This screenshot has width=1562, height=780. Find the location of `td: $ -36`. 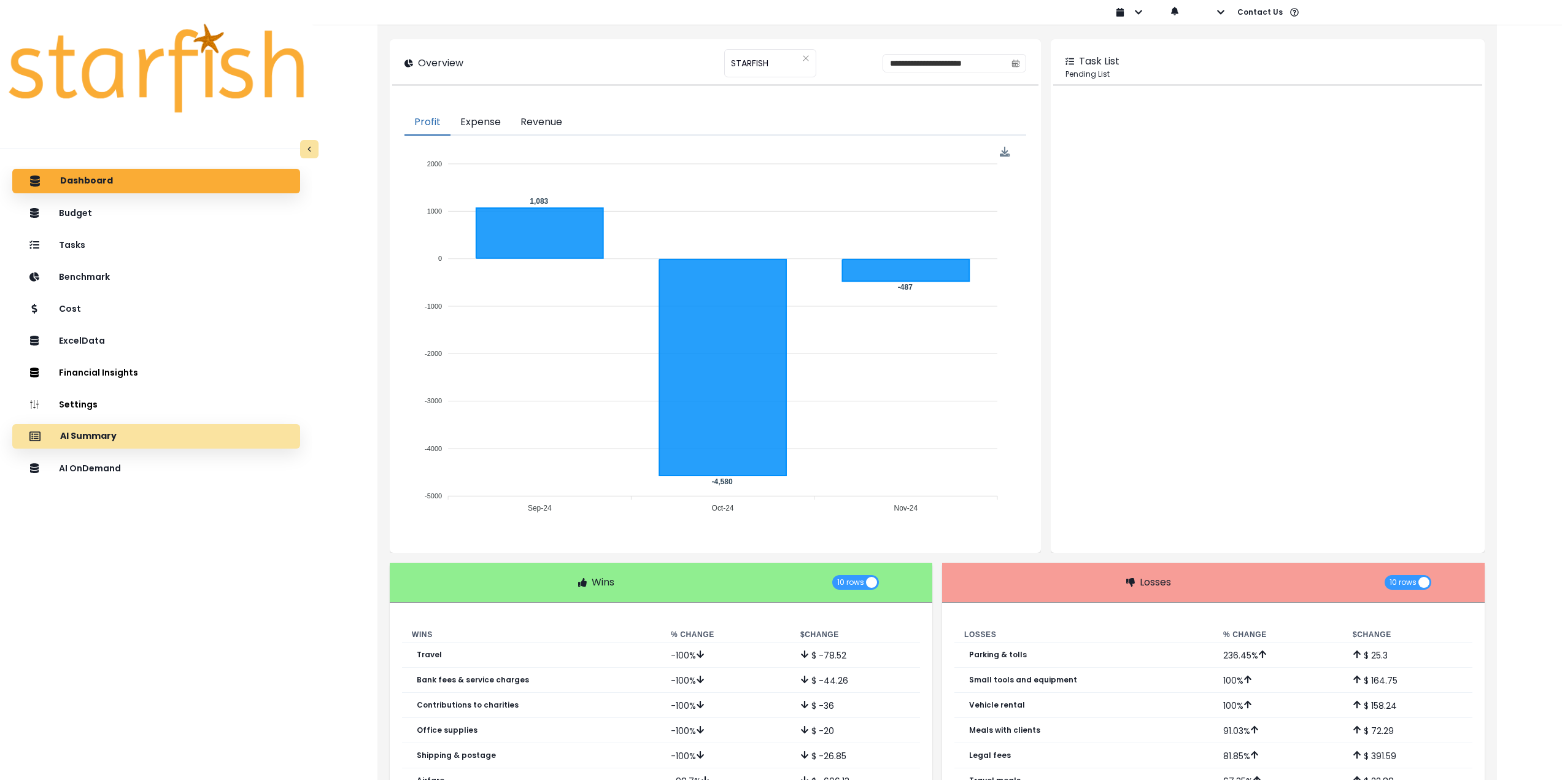

td: $ -36 is located at coordinates (855, 705).